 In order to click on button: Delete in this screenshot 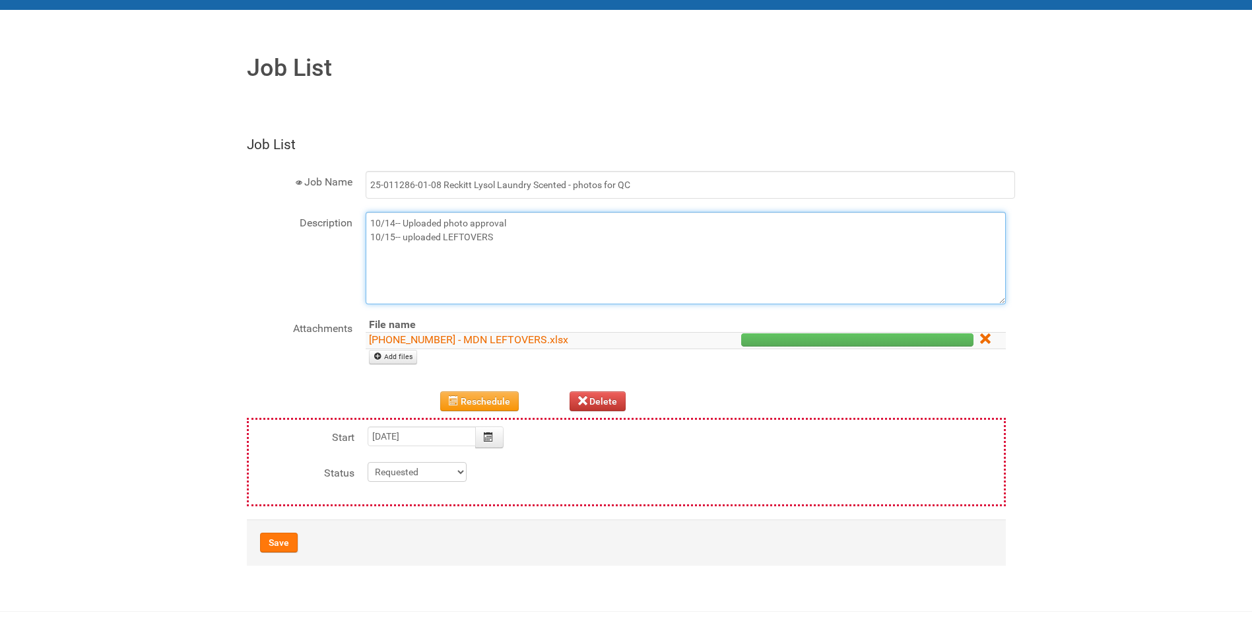, I will do `click(598, 401)`.